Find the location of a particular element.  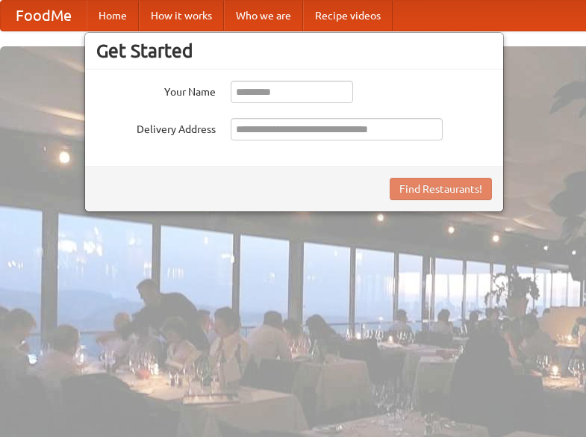

a: FoodMe is located at coordinates (43, 16).